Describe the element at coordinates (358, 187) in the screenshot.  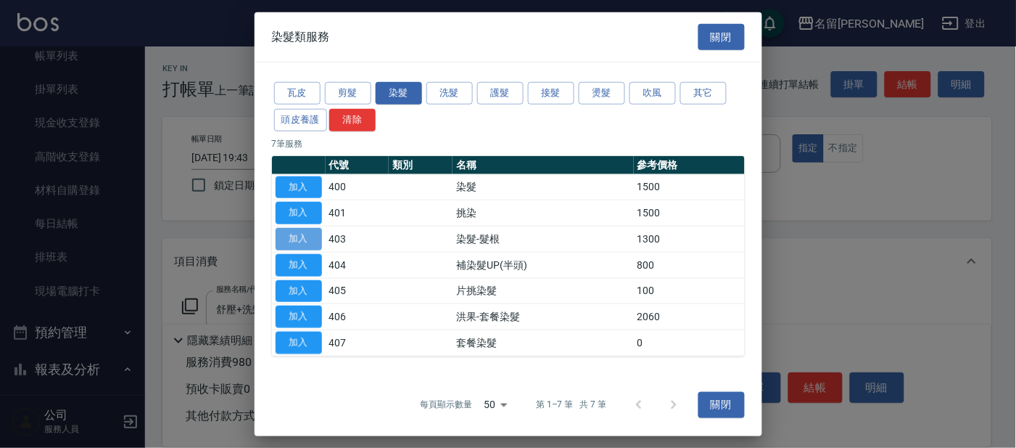
I see `td: 400` at that location.